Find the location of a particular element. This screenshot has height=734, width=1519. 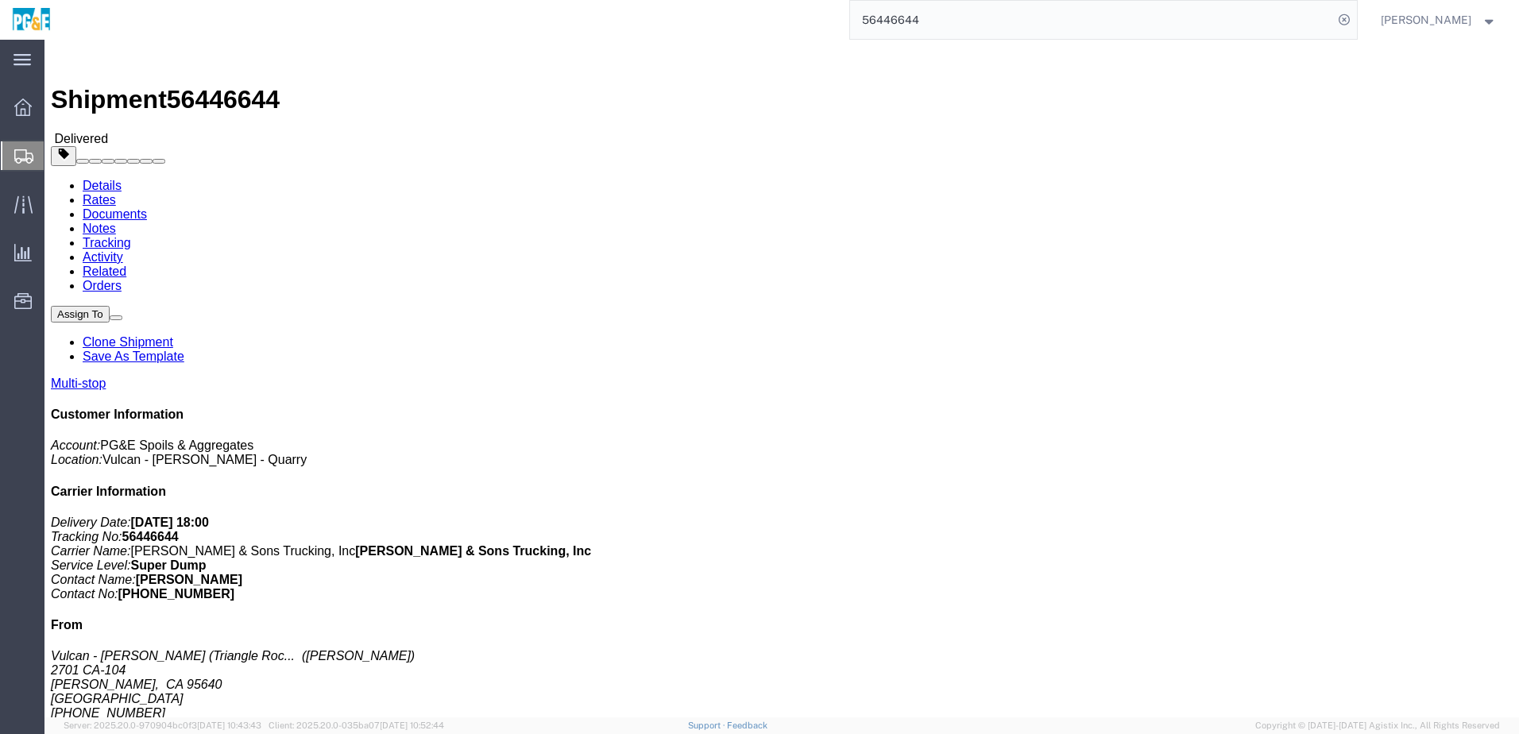

input: Search for shipment number, reference number is located at coordinates (1092, 20).